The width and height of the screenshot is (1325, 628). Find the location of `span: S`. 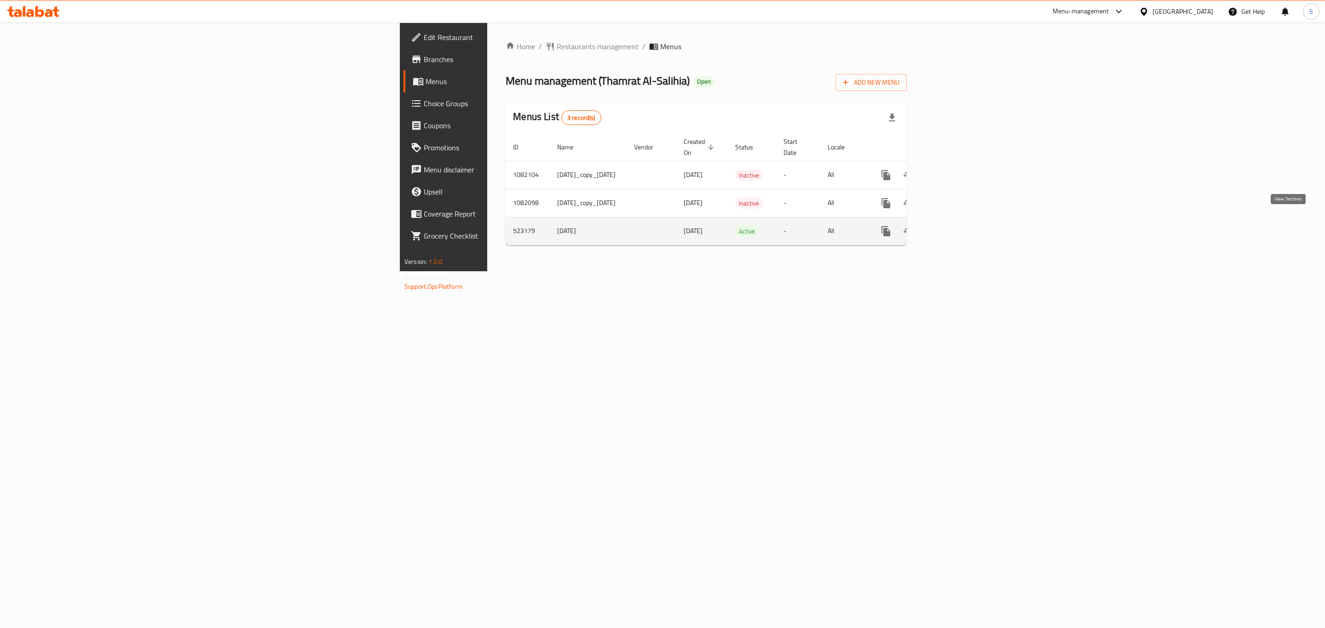

span: S is located at coordinates (1311, 12).